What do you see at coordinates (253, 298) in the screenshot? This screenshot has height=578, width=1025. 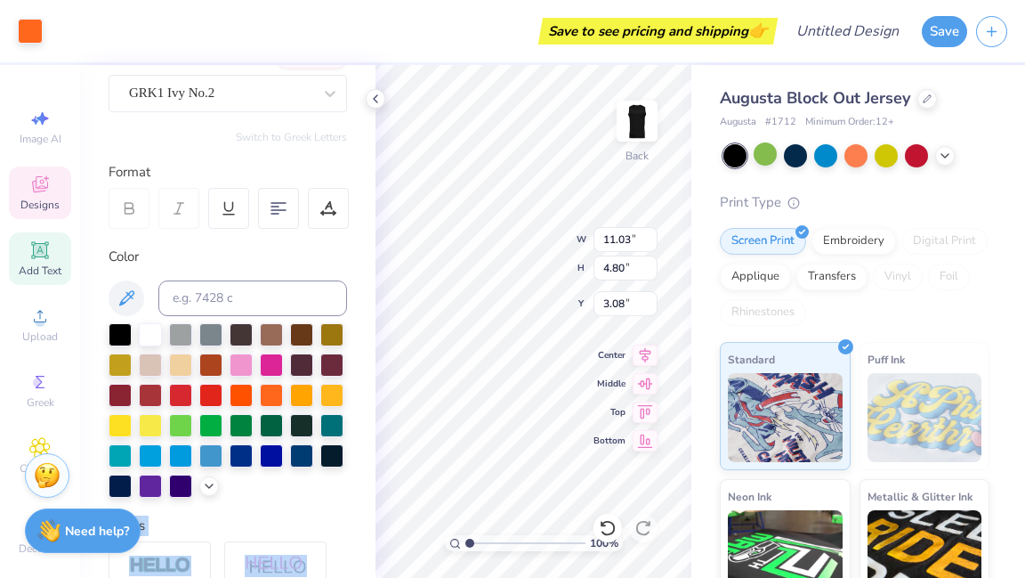 I see `input: e.g. 7428 c` at bounding box center [253, 298].